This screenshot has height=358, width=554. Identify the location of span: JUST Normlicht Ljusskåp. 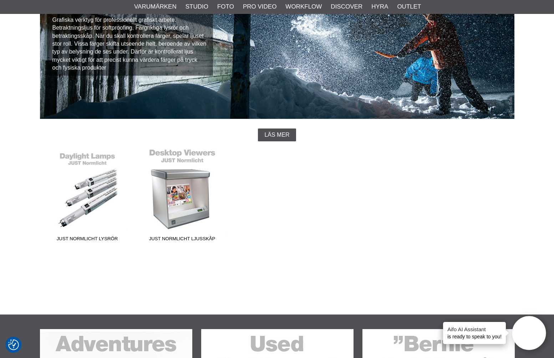
(182, 240).